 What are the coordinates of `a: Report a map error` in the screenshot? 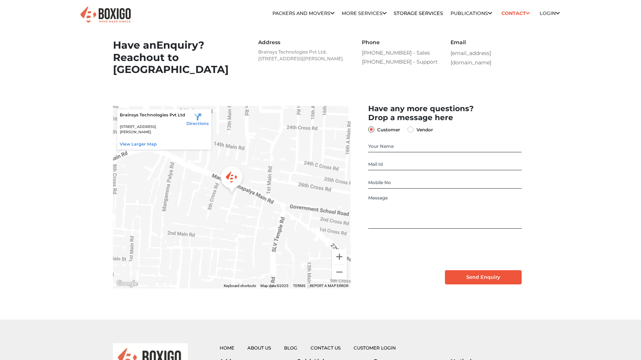 It's located at (329, 286).